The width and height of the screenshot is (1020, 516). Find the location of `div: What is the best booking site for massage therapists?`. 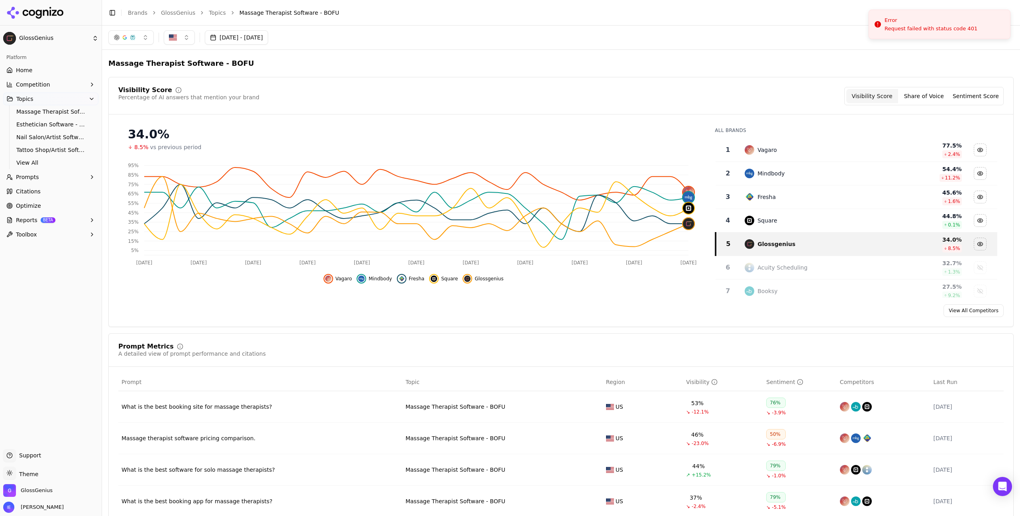

div: What is the best booking site for massage therapists? is located at coordinates (260, 406).